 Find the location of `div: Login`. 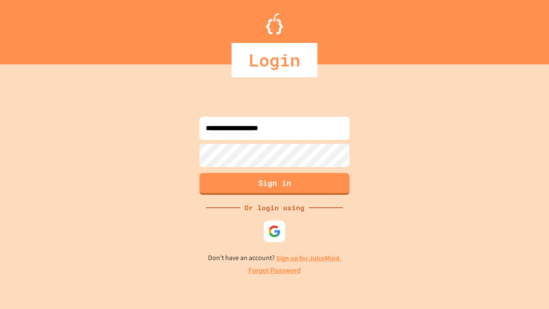

div: Login is located at coordinates (275, 60).